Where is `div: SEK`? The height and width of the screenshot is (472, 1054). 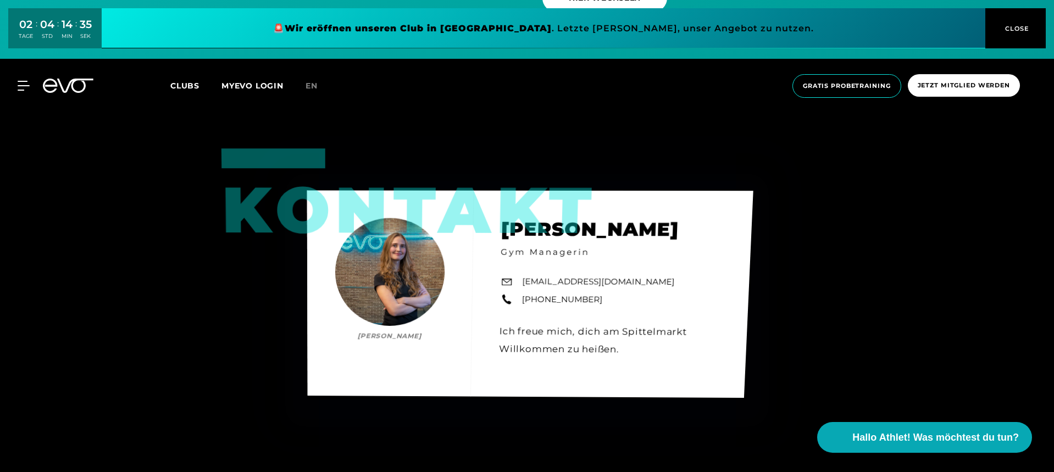 div: SEK is located at coordinates (86, 36).